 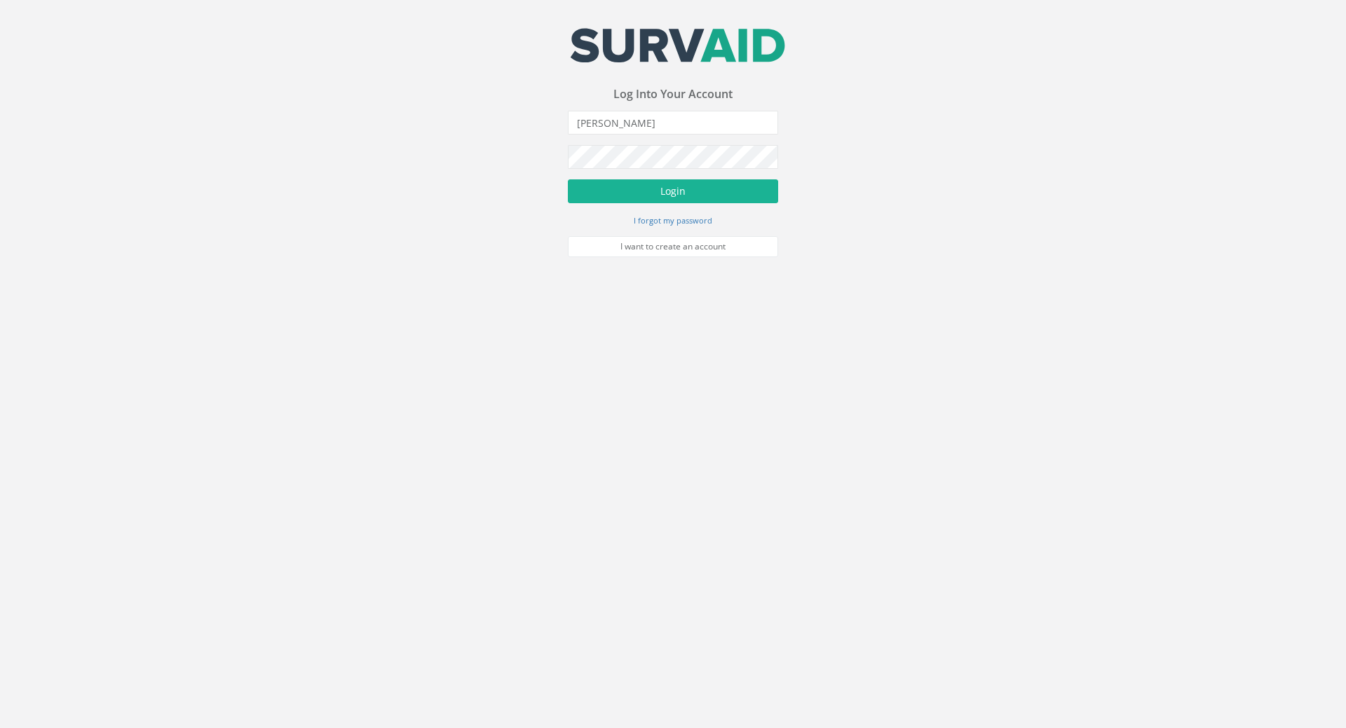 I want to click on h3: Log Into Your Account, so click(x=673, y=95).